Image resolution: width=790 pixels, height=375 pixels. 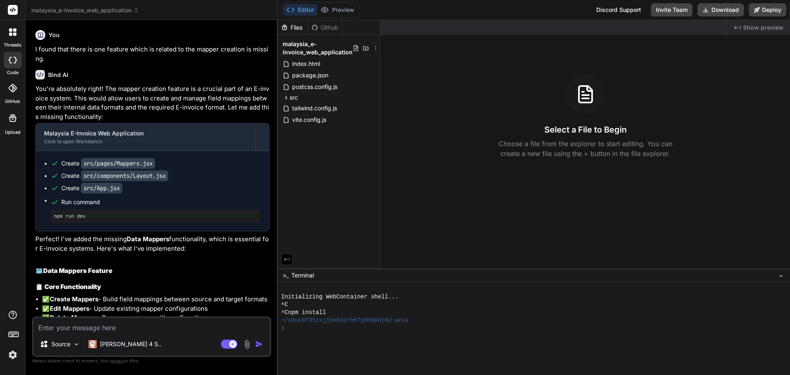 I want to click on p: Source, so click(x=61, y=344).